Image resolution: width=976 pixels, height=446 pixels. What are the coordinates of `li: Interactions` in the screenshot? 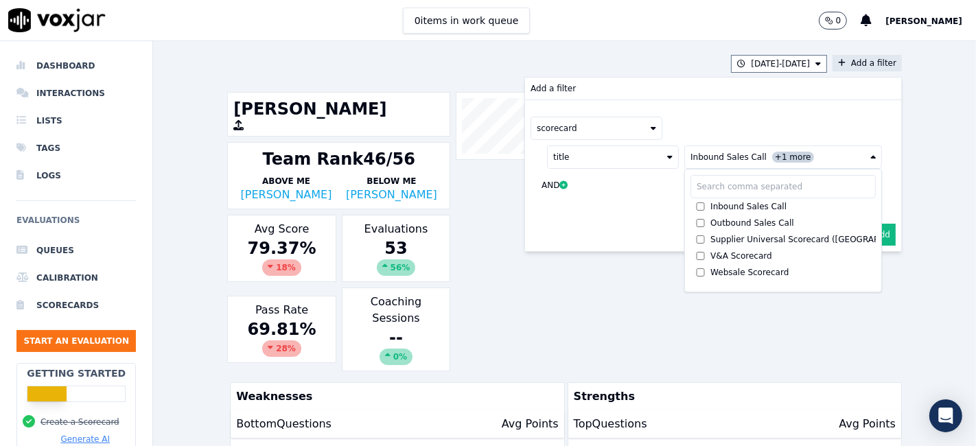 It's located at (76, 93).